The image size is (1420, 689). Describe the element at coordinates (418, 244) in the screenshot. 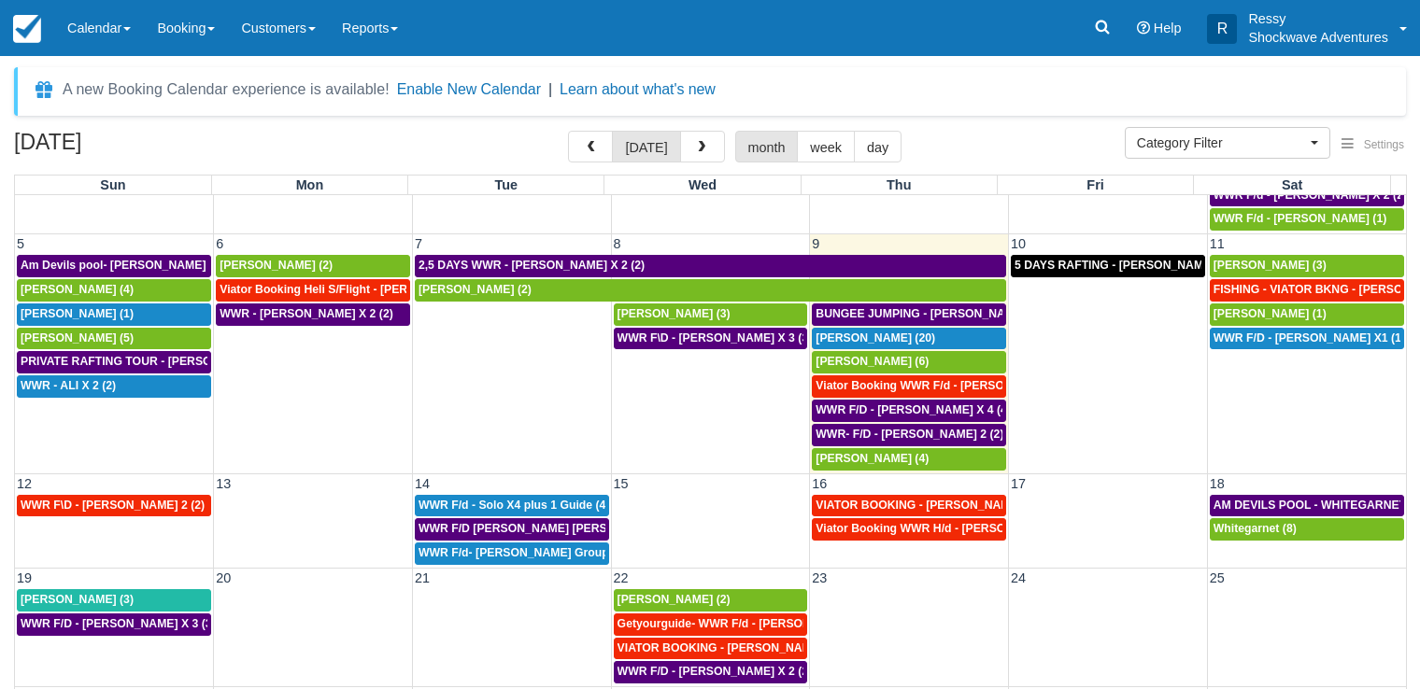

I see `span: 7` at that location.